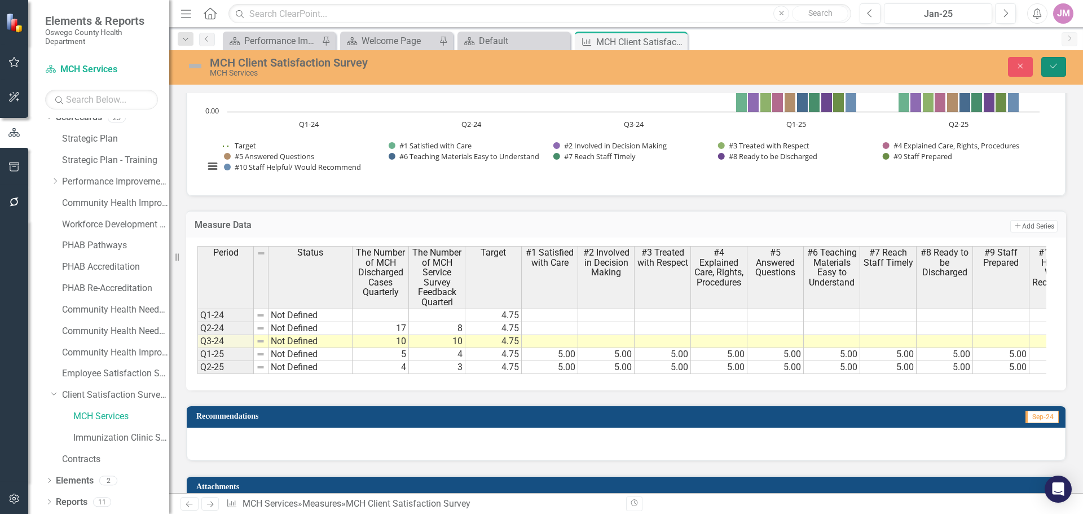  Describe the element at coordinates (540, 14) in the screenshot. I see `input: Search ClearPoint...` at that location.